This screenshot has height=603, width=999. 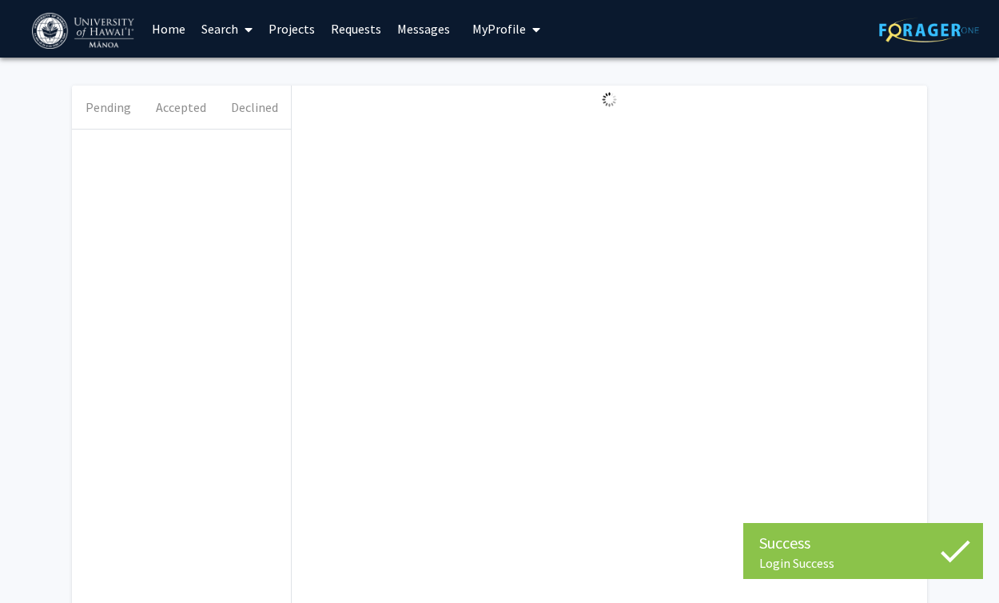 What do you see at coordinates (863, 543) in the screenshot?
I see `div: Success` at bounding box center [863, 543].